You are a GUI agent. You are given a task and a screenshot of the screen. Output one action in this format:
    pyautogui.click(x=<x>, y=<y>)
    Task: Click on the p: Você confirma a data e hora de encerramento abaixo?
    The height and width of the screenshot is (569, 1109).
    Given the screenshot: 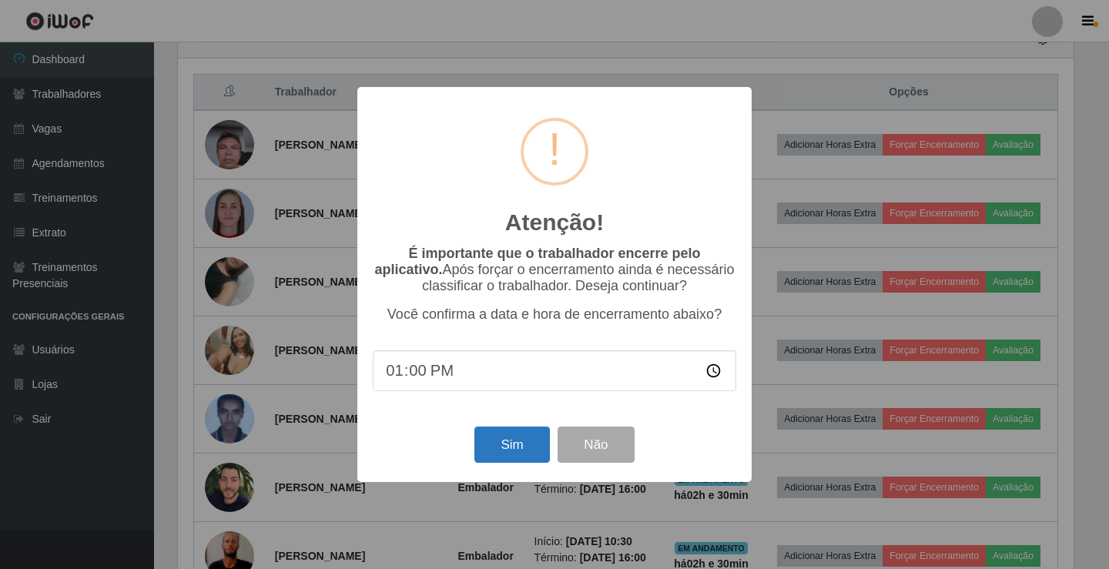 What is the action you would take?
    pyautogui.click(x=554, y=314)
    